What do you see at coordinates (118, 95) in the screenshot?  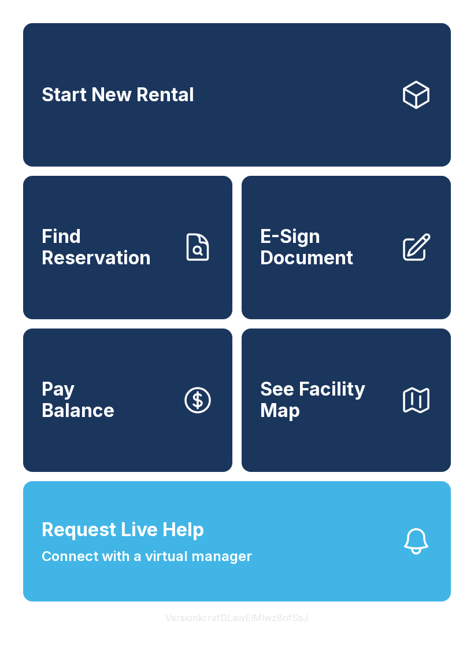 I see `span: Start New Rental` at bounding box center [118, 95].